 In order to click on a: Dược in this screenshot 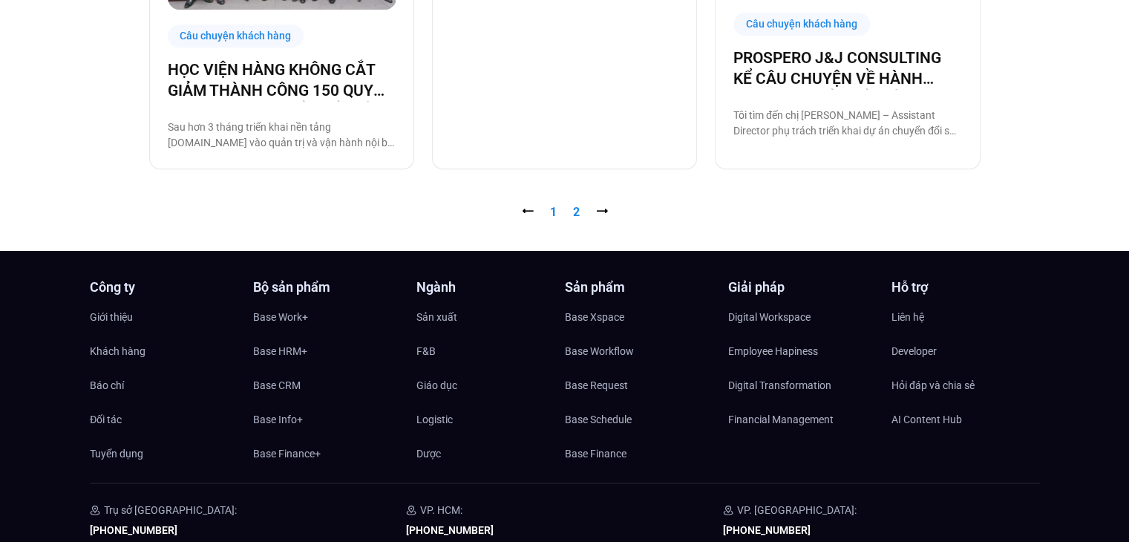, I will do `click(490, 453)`.